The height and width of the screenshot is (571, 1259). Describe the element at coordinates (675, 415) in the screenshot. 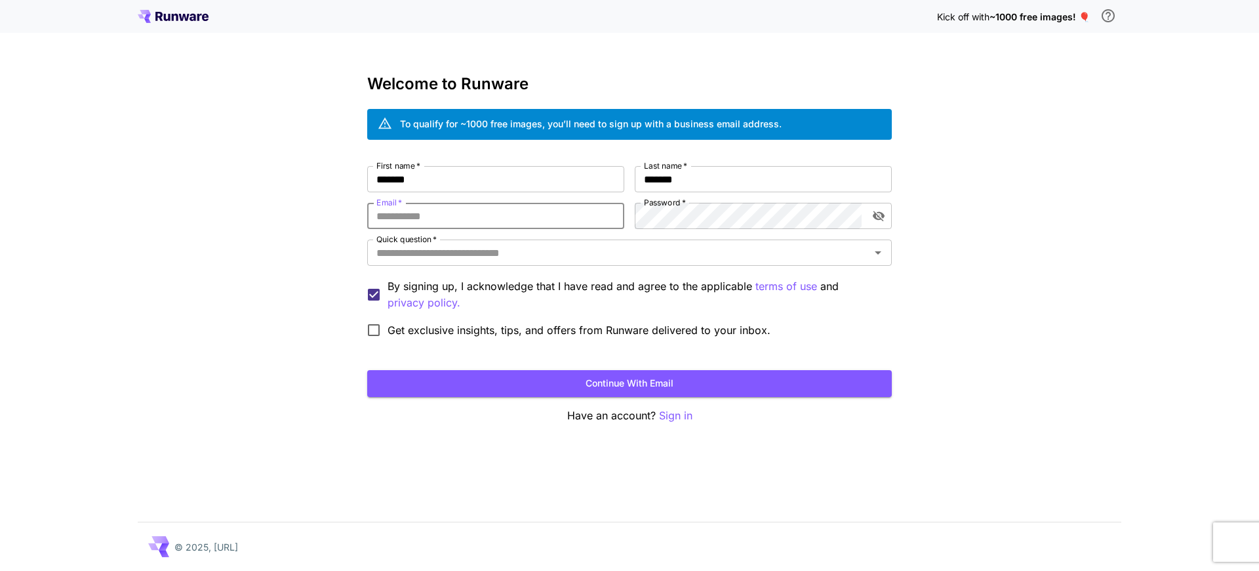

I see `p: Sign in` at that location.